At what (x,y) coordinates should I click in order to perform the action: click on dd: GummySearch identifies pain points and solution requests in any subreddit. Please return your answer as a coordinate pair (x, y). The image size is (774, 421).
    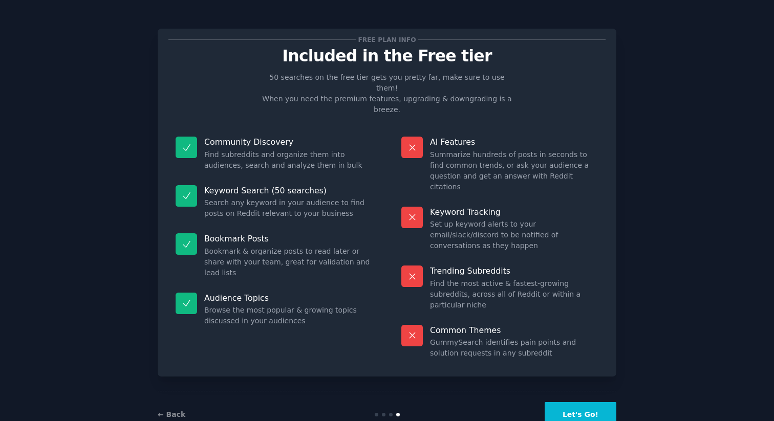
    Looking at the image, I should click on (514, 348).